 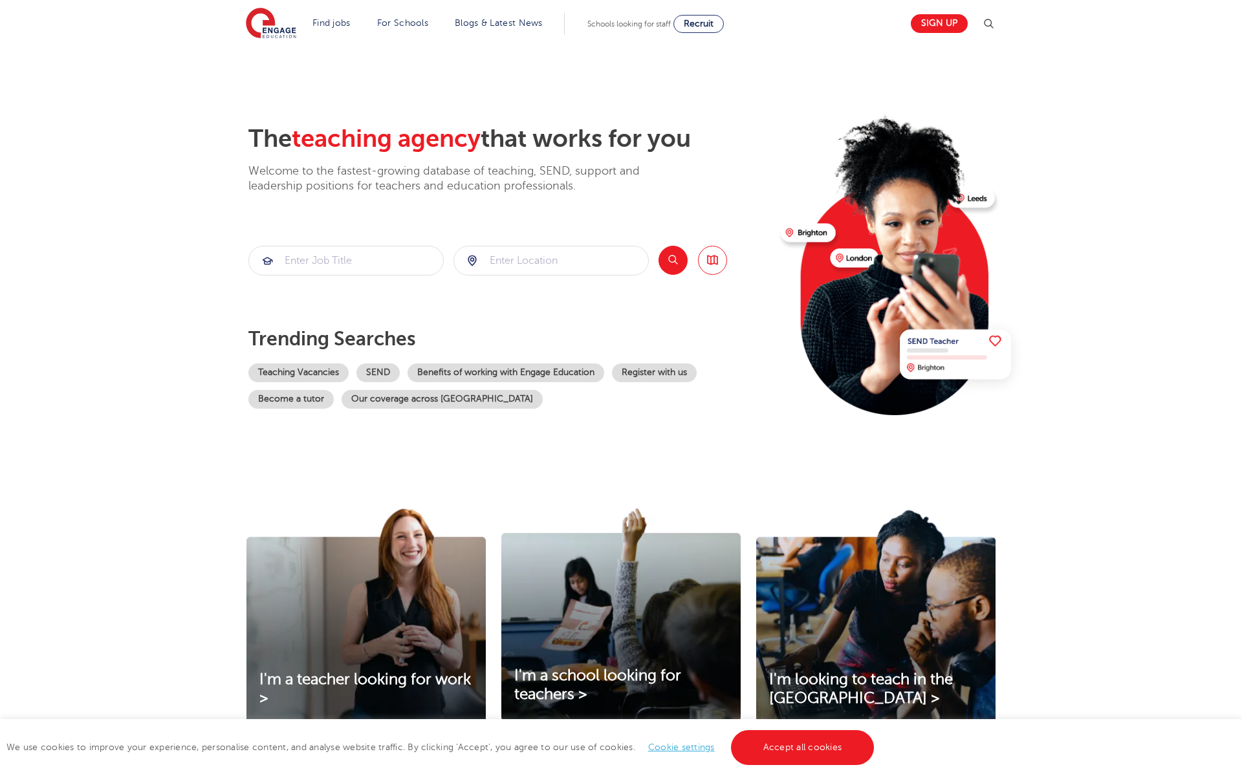 I want to click on h2: The that works for you, so click(x=509, y=139).